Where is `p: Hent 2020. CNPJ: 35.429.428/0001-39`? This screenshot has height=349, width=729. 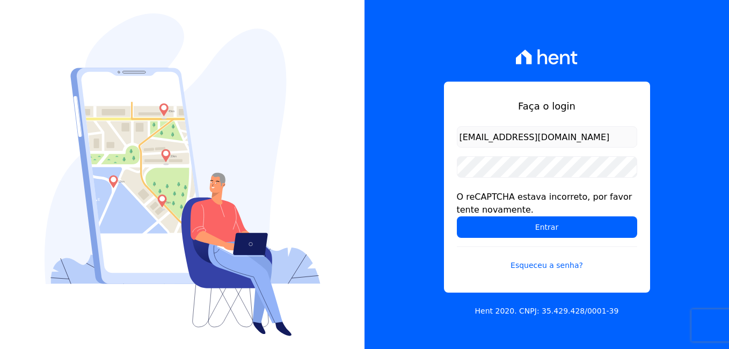 p: Hent 2020. CNPJ: 35.429.428/0001-39 is located at coordinates (547, 311).